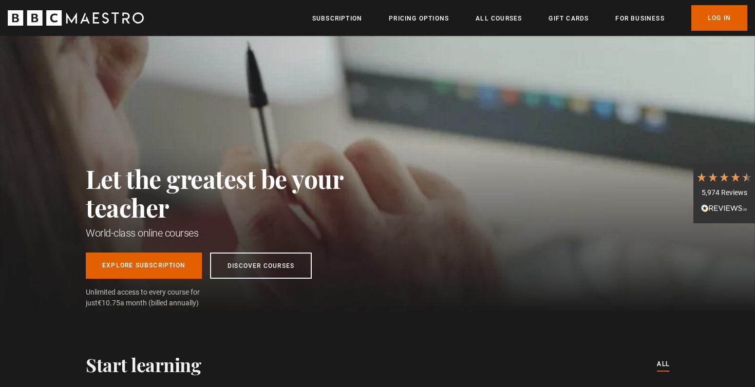 The image size is (755, 387). What do you see at coordinates (418, 18) in the screenshot?
I see `a: Pricing Options` at bounding box center [418, 18].